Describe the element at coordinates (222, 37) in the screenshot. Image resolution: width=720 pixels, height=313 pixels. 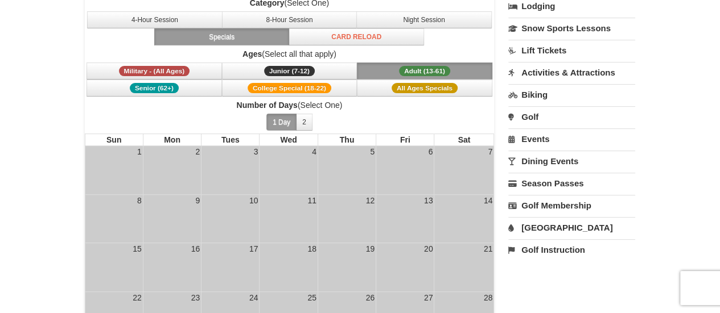
I see `button: Specials` at that location.